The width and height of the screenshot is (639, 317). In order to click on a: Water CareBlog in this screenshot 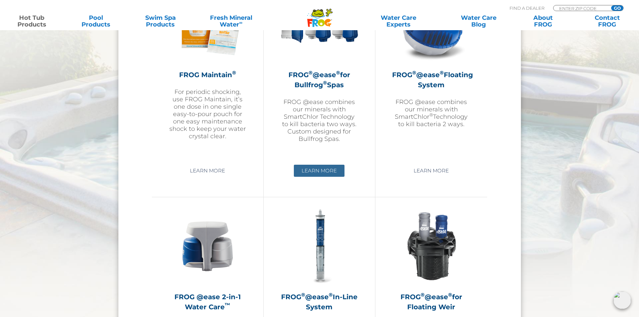, I will do `click(479, 21)`.